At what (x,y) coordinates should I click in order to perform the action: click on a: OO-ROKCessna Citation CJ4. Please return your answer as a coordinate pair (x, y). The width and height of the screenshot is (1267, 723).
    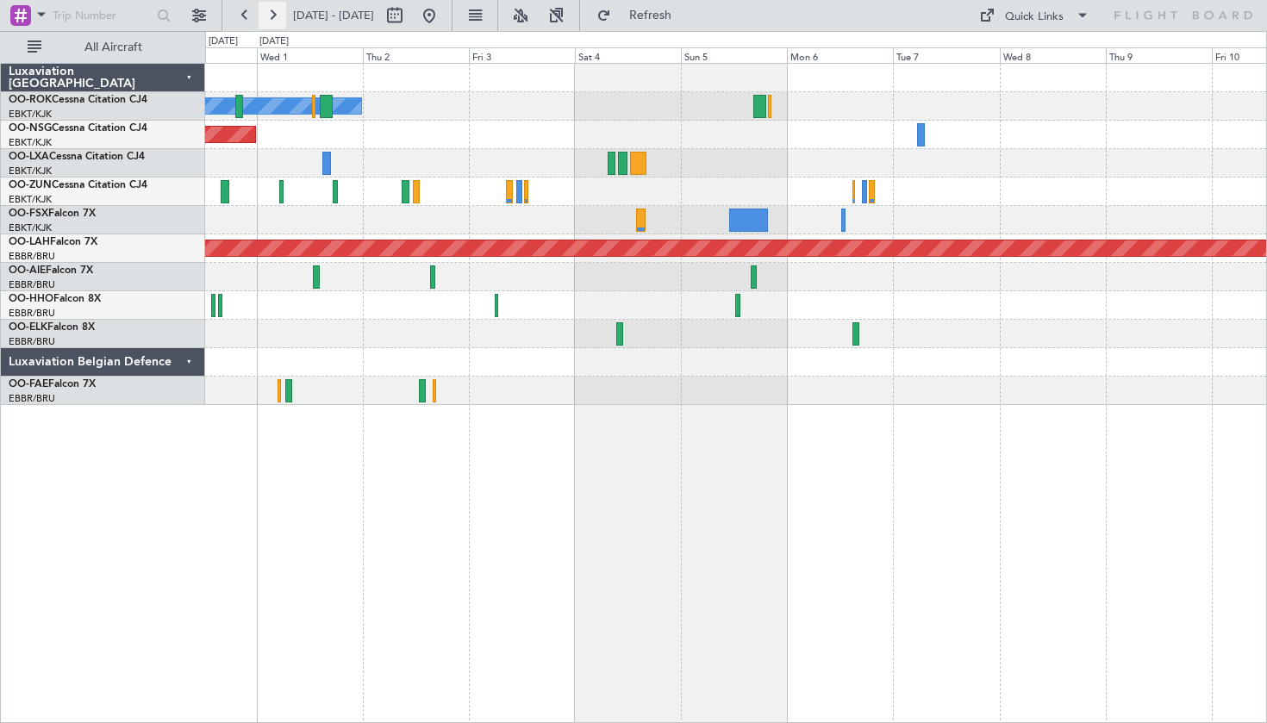
    Looking at the image, I should click on (78, 100).